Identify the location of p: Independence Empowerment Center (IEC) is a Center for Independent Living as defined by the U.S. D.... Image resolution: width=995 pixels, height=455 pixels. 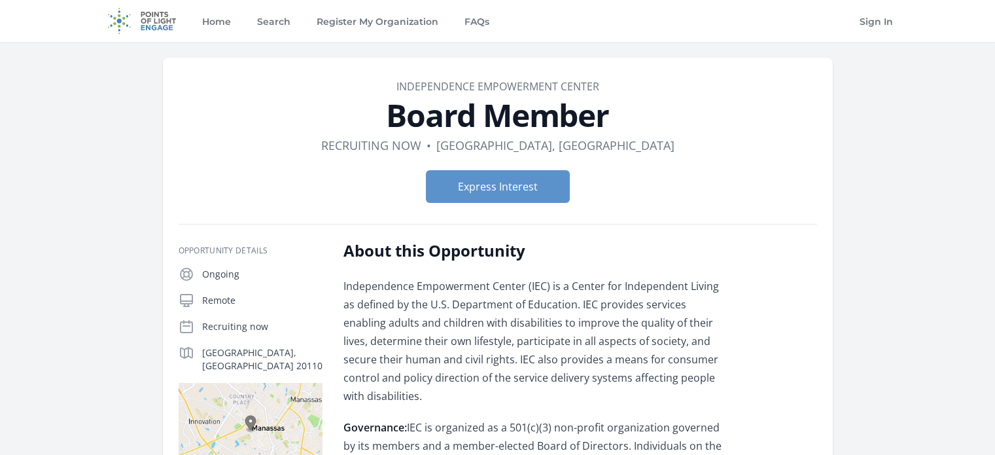
(534, 341).